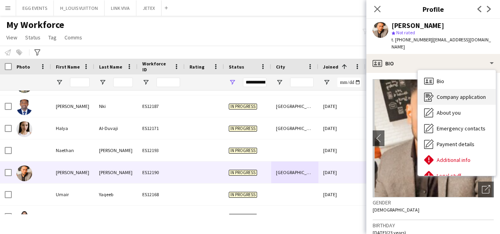 This screenshot has height=234, width=500. Describe the element at coordinates (349, 82) in the screenshot. I see `input: Joined Filter Input` at that location.